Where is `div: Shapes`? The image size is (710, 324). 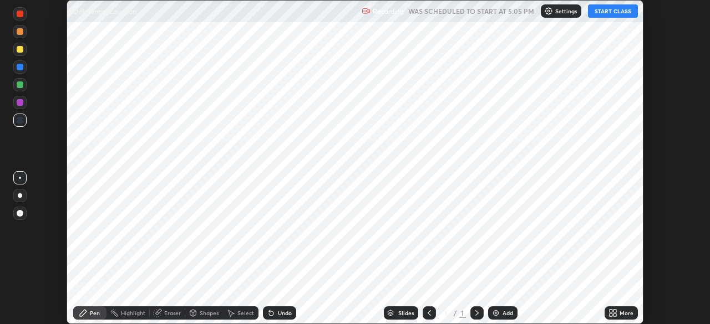
div: Shapes is located at coordinates (209, 313).